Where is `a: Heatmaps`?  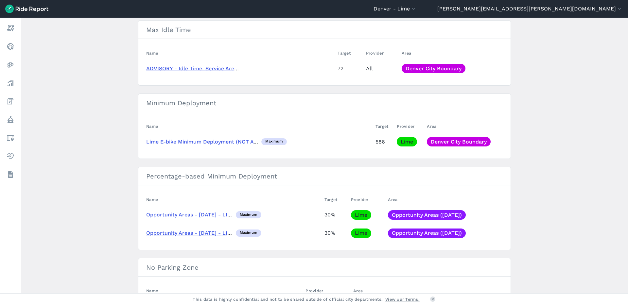 a: Heatmaps is located at coordinates (10, 65).